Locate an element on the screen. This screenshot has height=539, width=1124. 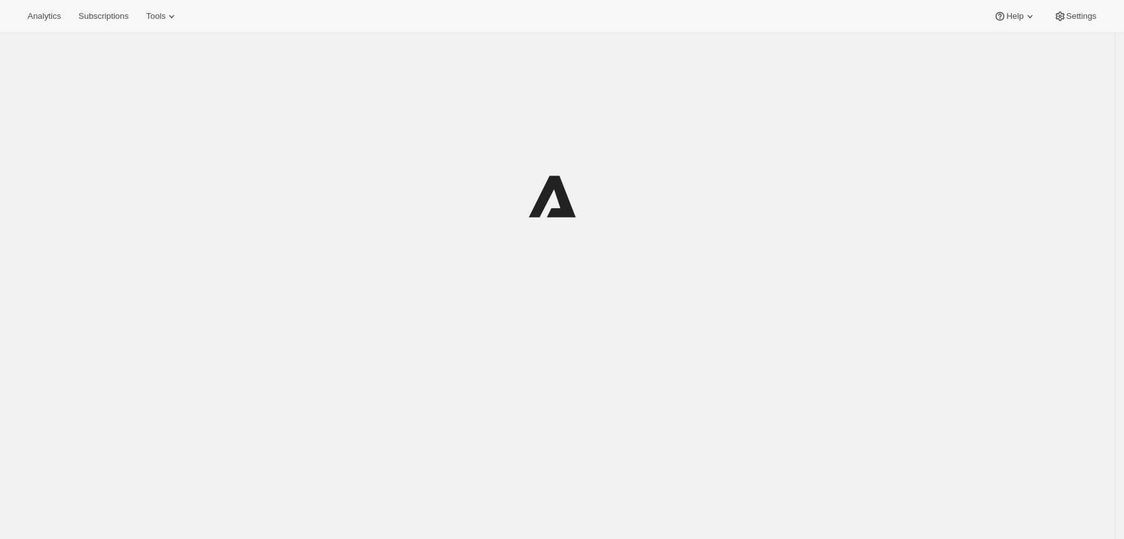
span: Analytics is located at coordinates (44, 16).